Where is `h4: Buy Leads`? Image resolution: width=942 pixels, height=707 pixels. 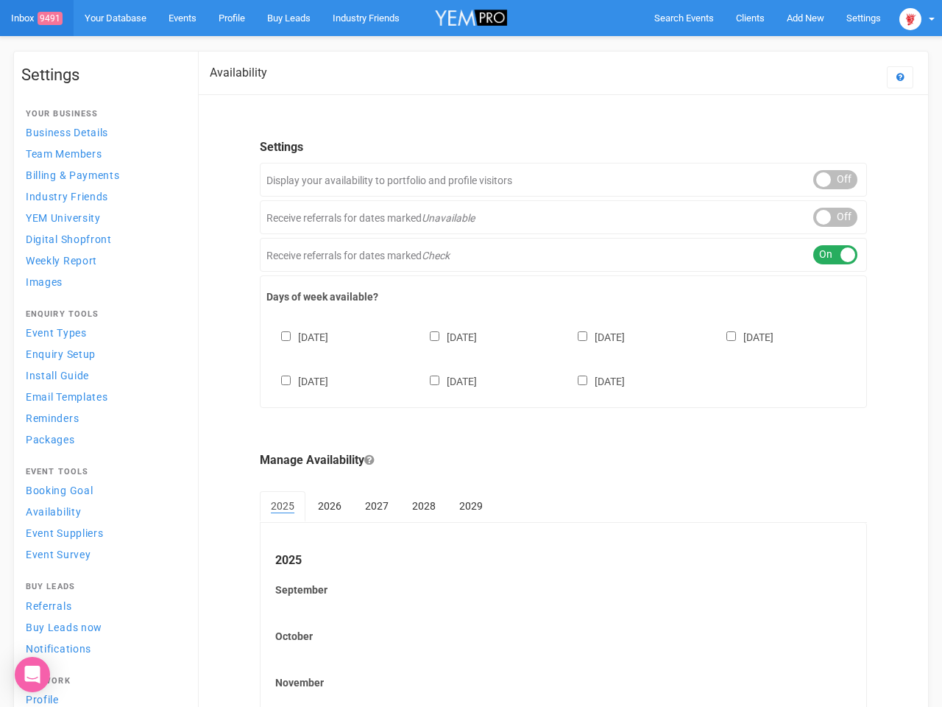
h4: Buy Leads is located at coordinates (102, 587).